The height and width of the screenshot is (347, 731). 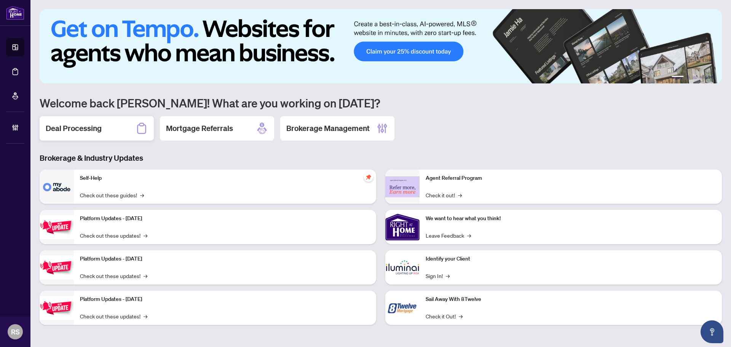 What do you see at coordinates (438, 276) in the screenshot?
I see `a: Sign In!→` at bounding box center [438, 276].